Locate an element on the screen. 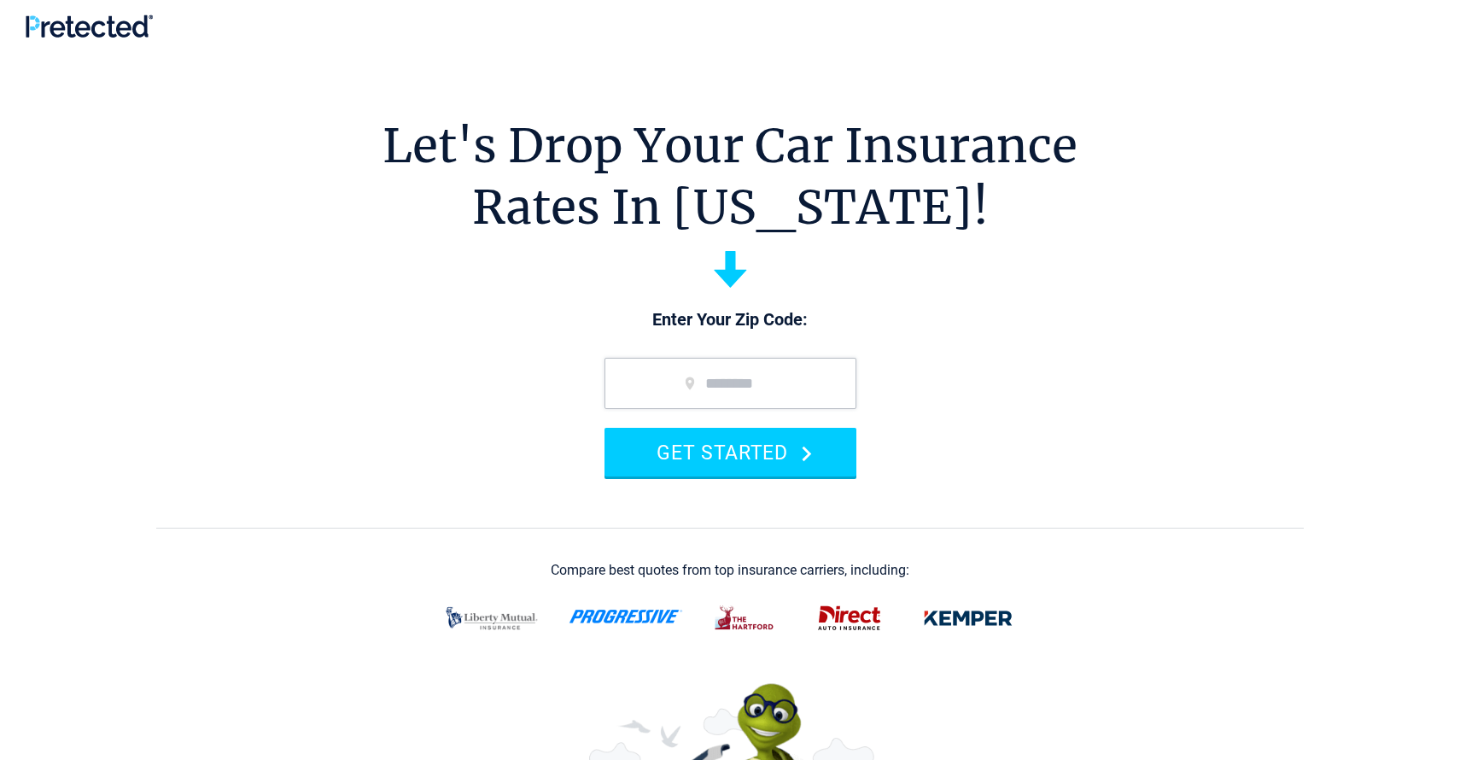 The image size is (1460, 760). img: Pretected Logo is located at coordinates (89, 26).